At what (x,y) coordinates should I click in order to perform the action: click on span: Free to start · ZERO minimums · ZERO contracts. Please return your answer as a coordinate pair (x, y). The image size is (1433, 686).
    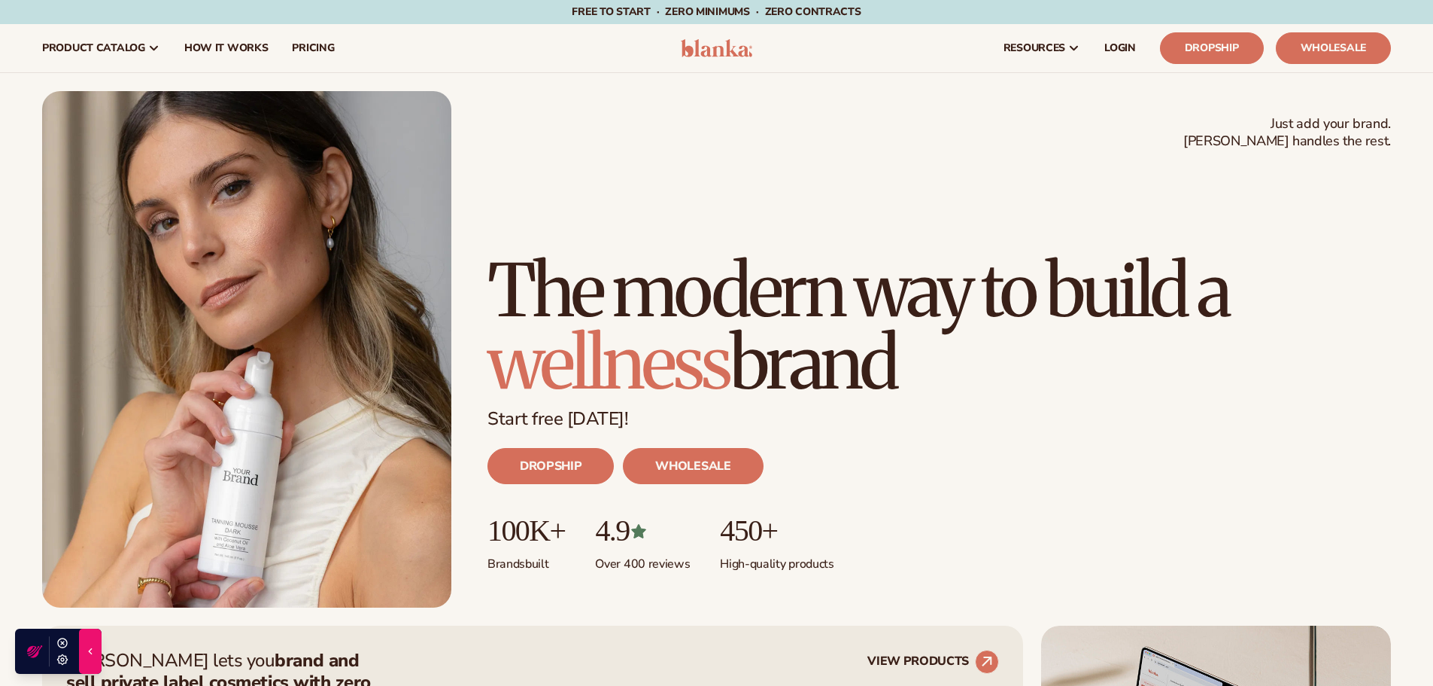
    Looking at the image, I should click on (716, 11).